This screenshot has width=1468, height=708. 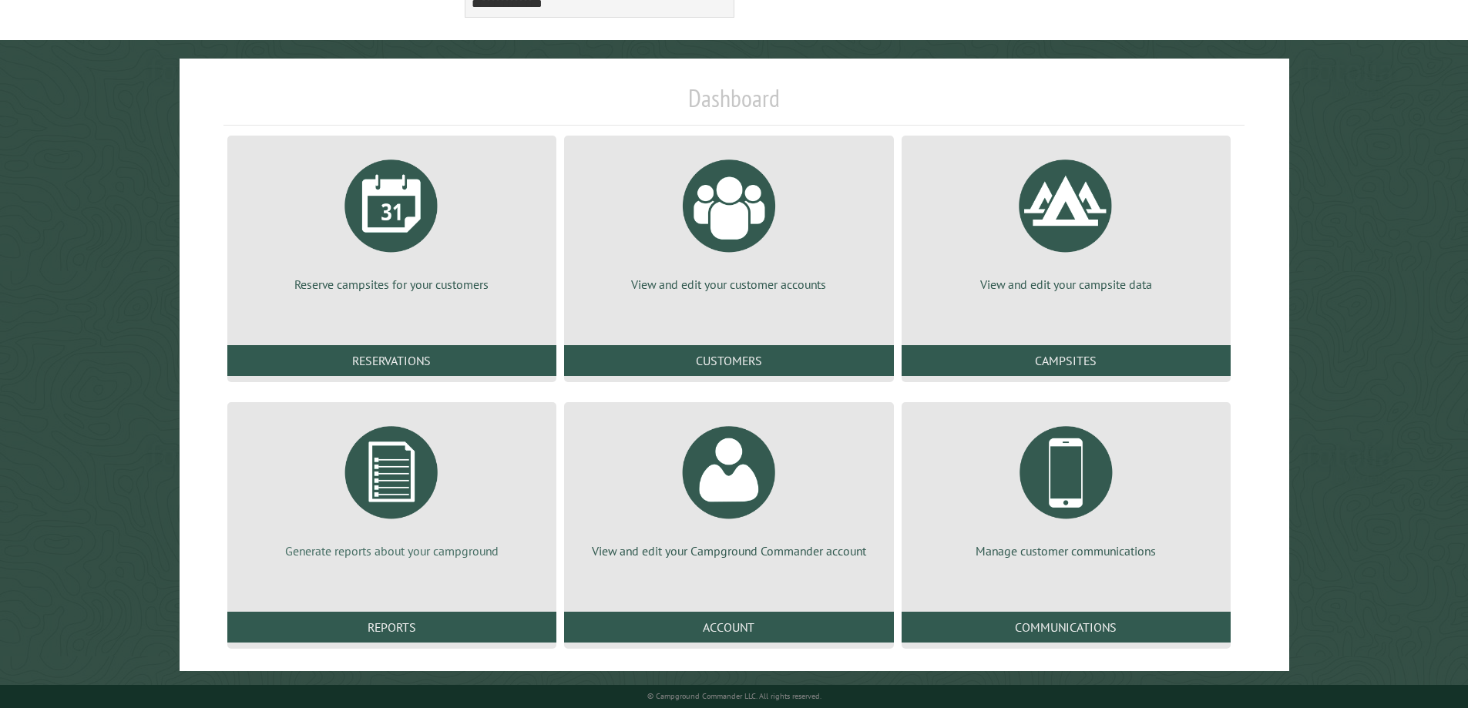 What do you see at coordinates (391, 361) in the screenshot?
I see `a: Reservations` at bounding box center [391, 361].